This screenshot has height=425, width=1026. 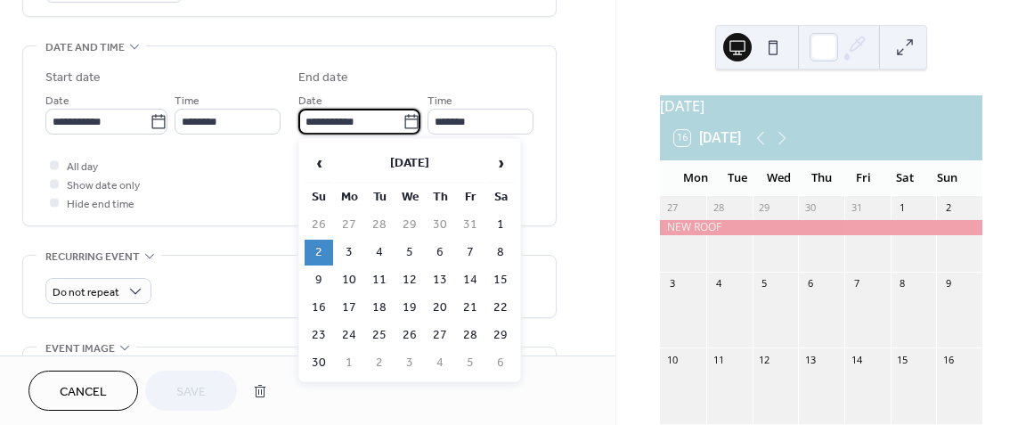 I want to click on div: 11, so click(x=718, y=359).